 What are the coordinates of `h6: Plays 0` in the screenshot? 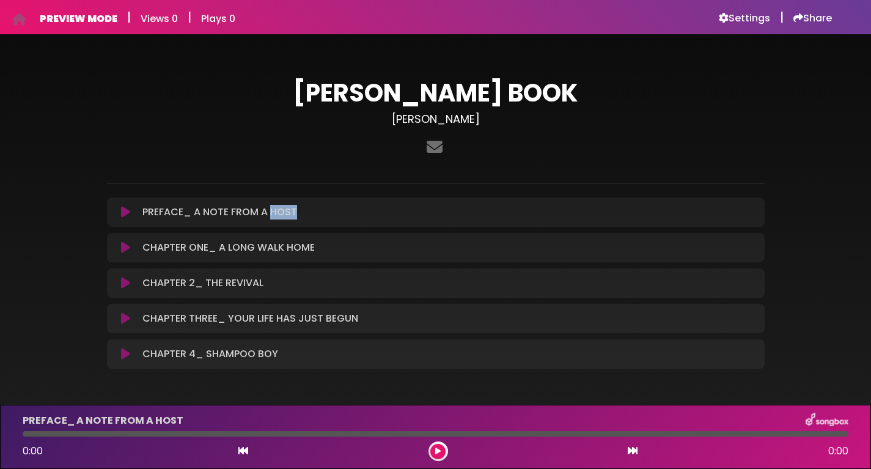 It's located at (218, 18).